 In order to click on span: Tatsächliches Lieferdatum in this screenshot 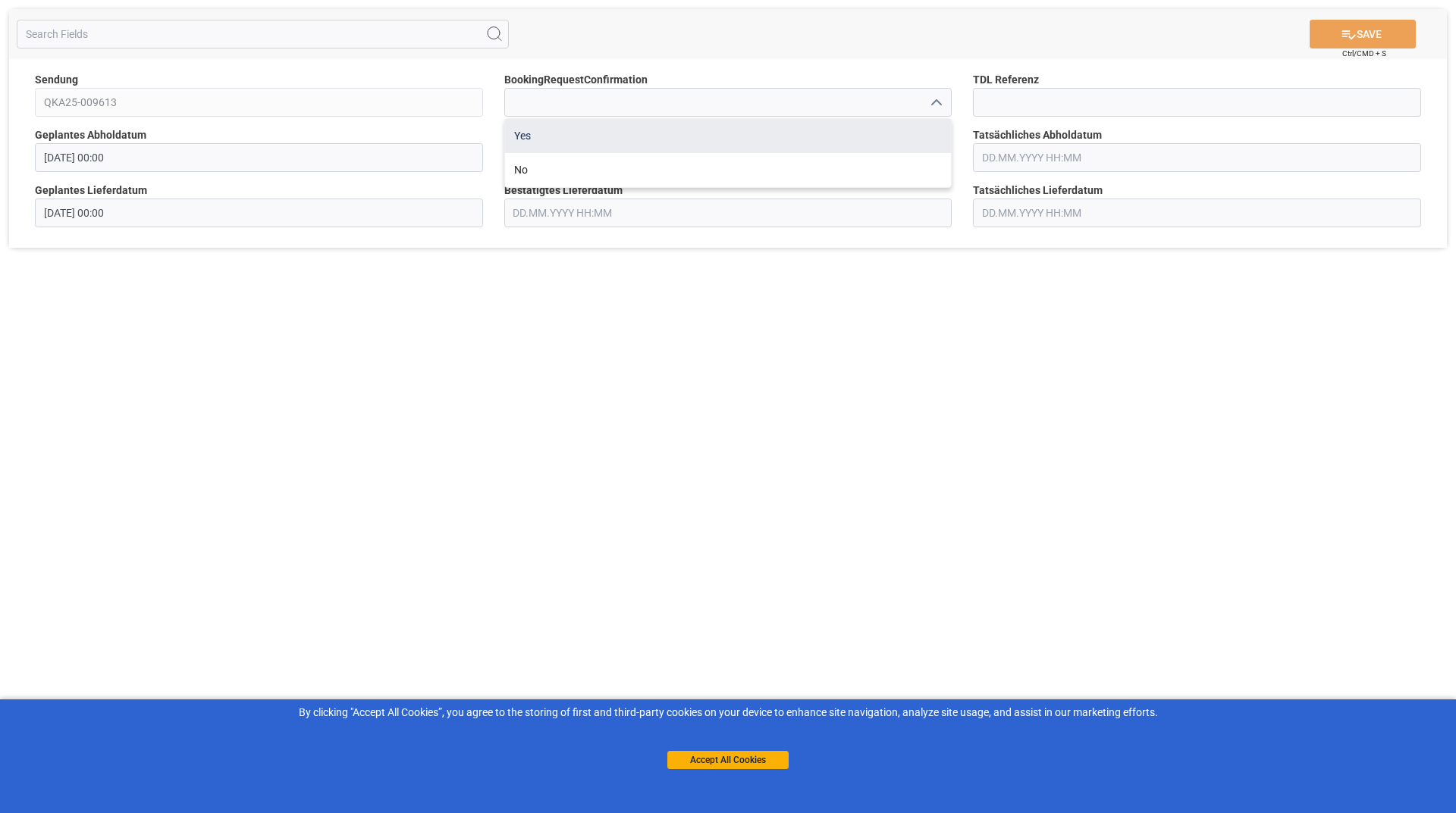, I will do `click(1037, 191)`.